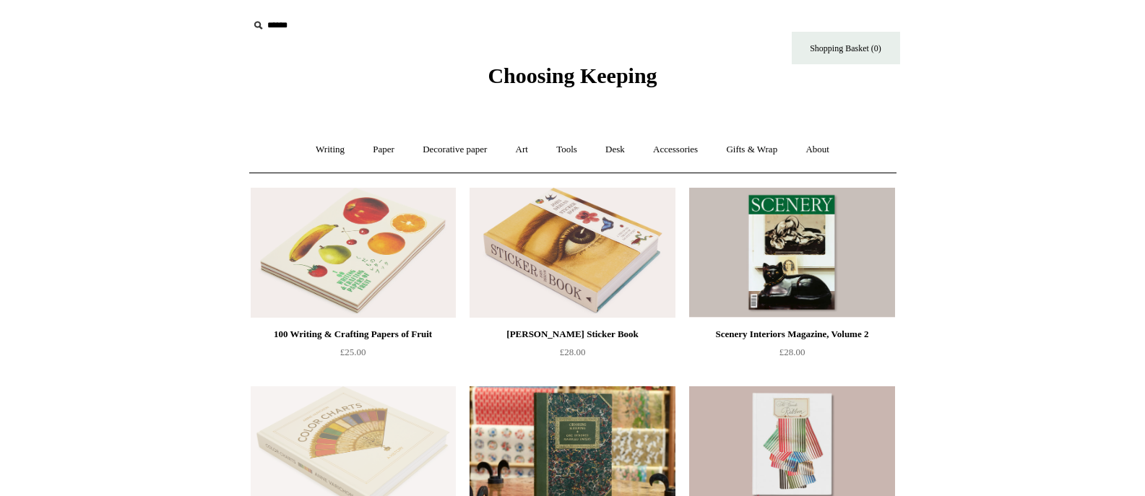  What do you see at coordinates (792, 355) in the screenshot?
I see `a: Scenery Interiors Magazine, Volume 2 £28.00` at bounding box center [792, 355].